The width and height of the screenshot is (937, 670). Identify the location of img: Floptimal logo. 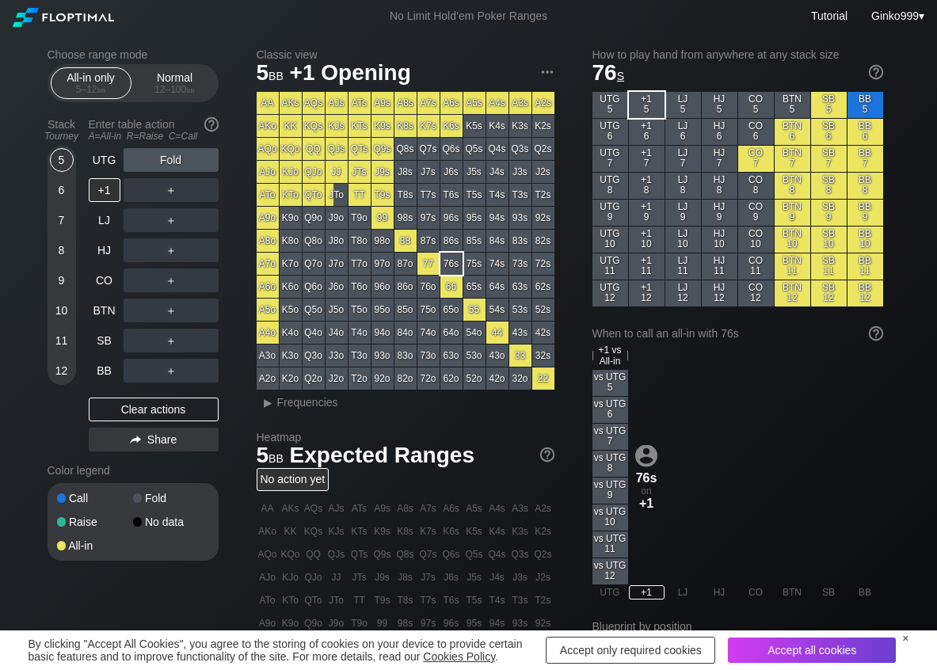
(63, 17).